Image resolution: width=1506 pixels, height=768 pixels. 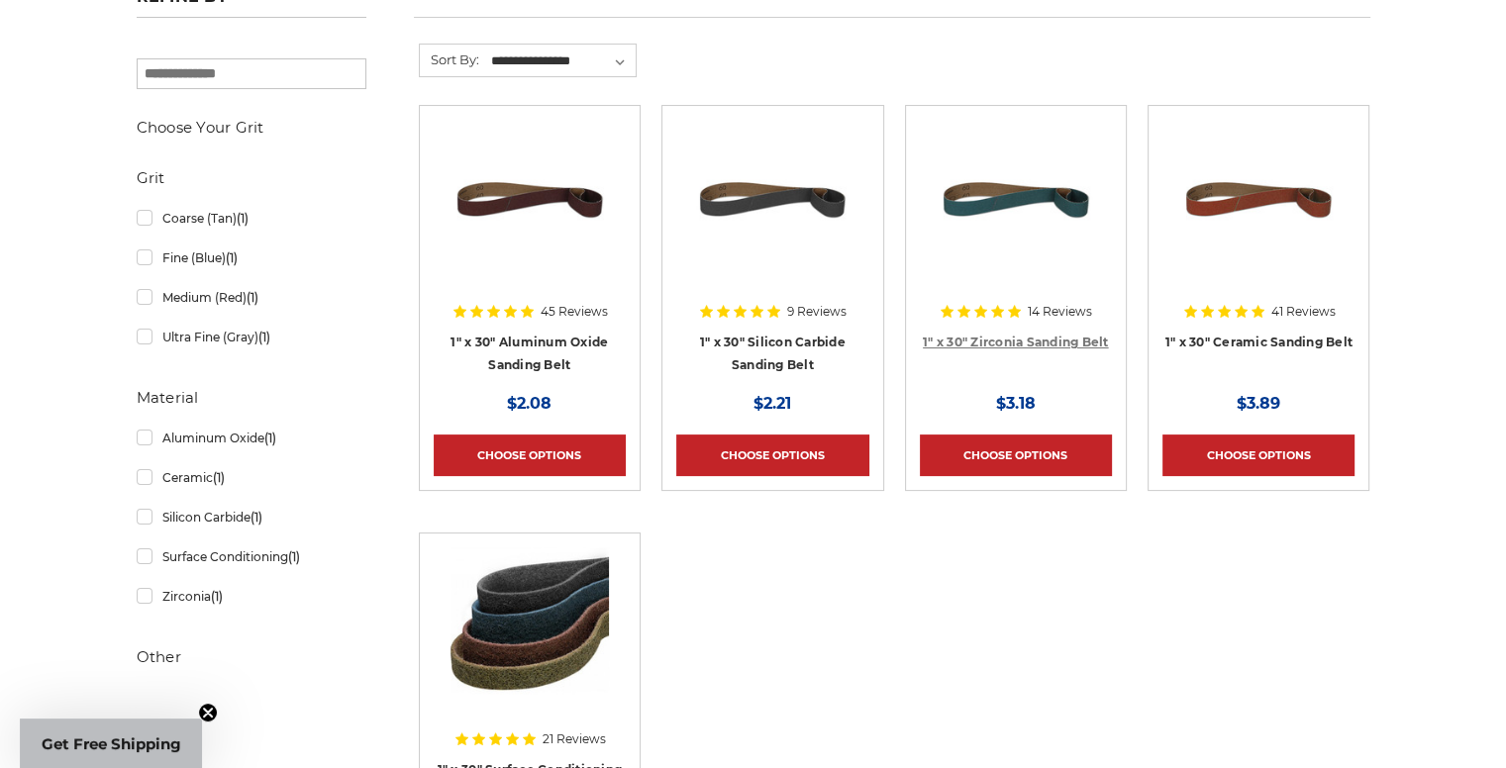 What do you see at coordinates (817, 312) in the screenshot?
I see `span: 9 Reviews` at bounding box center [817, 312].